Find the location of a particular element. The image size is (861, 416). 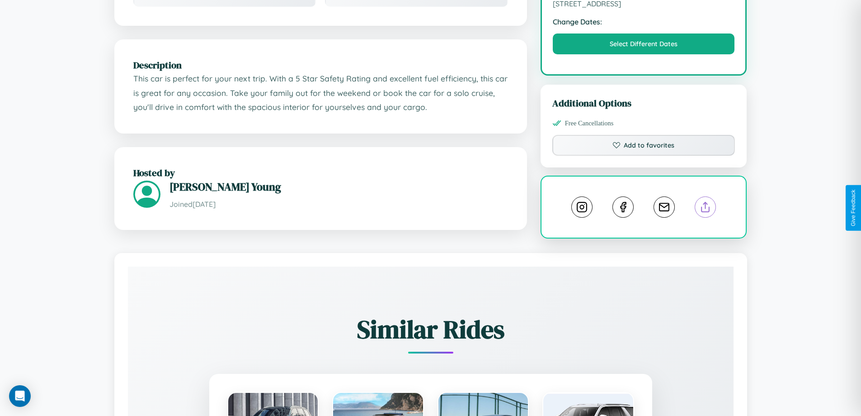

h3: Additional Options is located at coordinates (644, 103).